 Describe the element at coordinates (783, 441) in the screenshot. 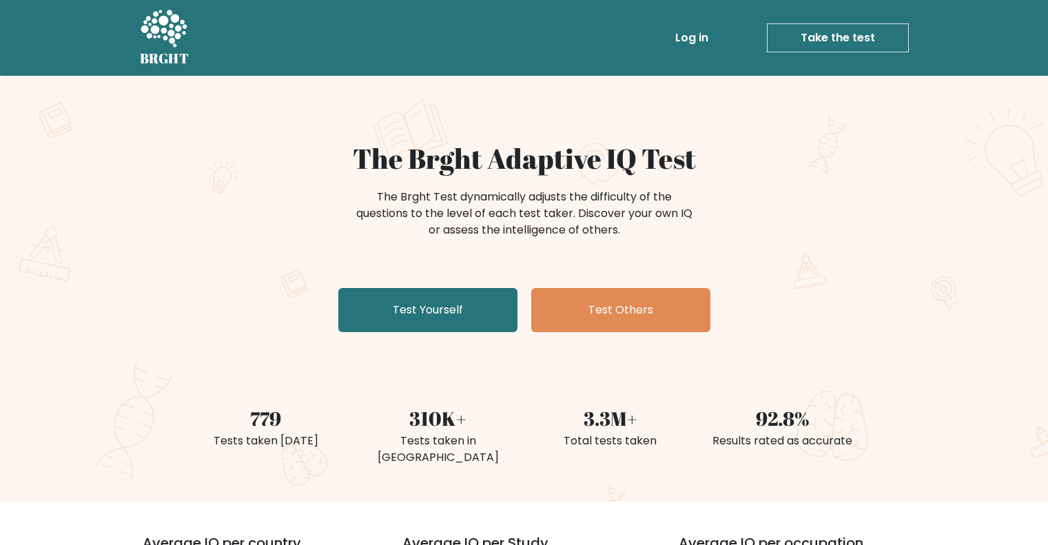

I see `div: Results rated as accurate` at that location.